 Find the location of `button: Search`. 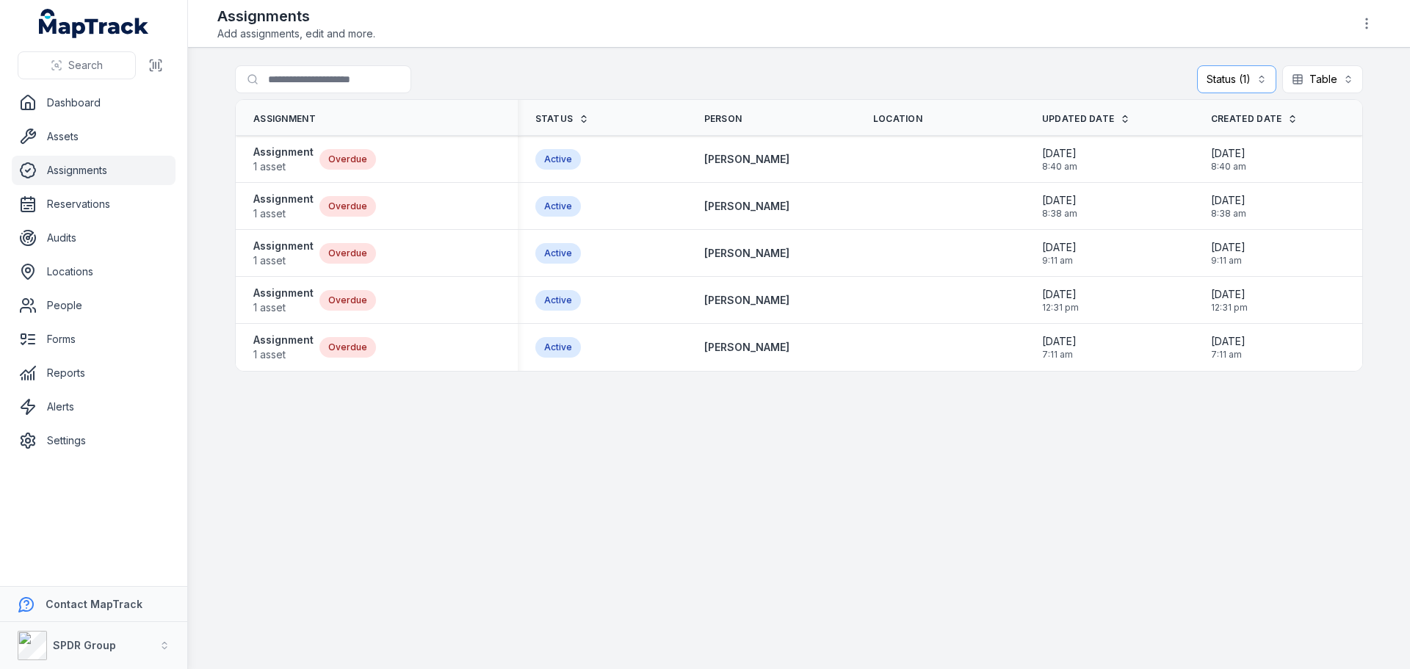

button: Search is located at coordinates (76, 65).